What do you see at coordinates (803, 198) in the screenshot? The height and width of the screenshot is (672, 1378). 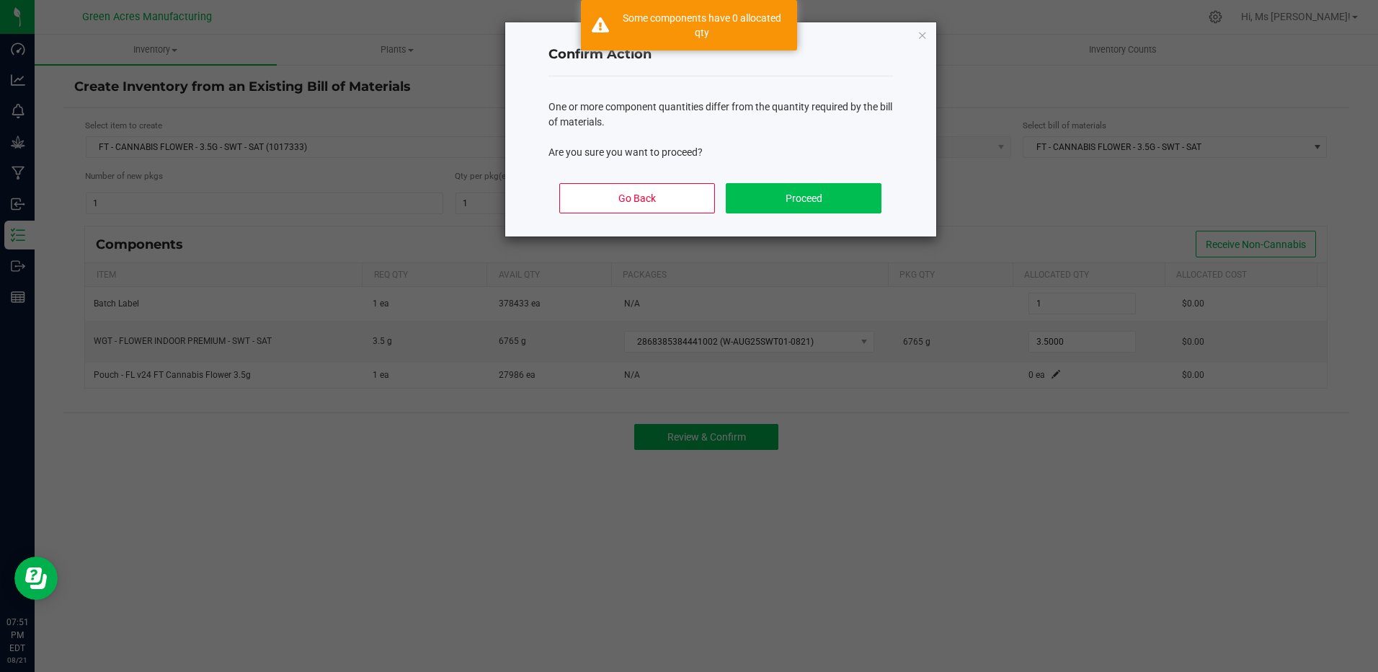 I see `button: Proceed` at bounding box center [803, 198].